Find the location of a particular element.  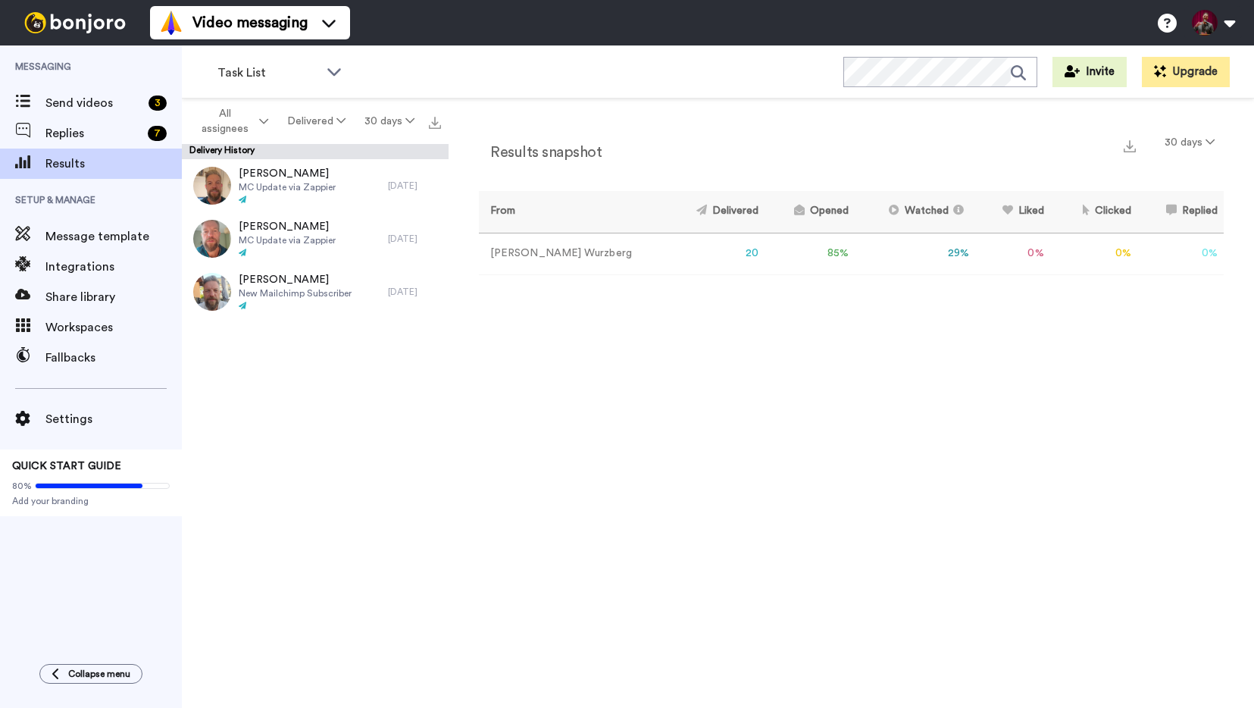

img: bj-logo-header-white.svg is located at coordinates (75, 23).